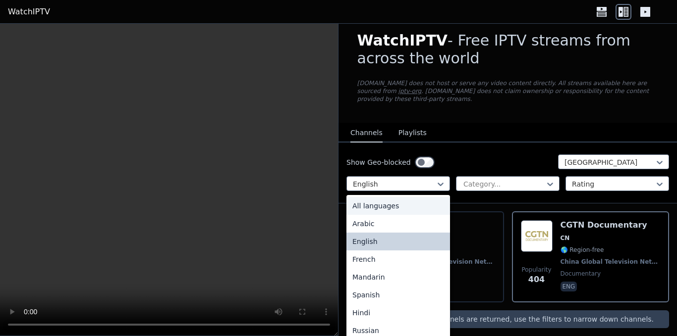  What do you see at coordinates (398, 313) in the screenshot?
I see `div: Hindi` at bounding box center [398, 313].